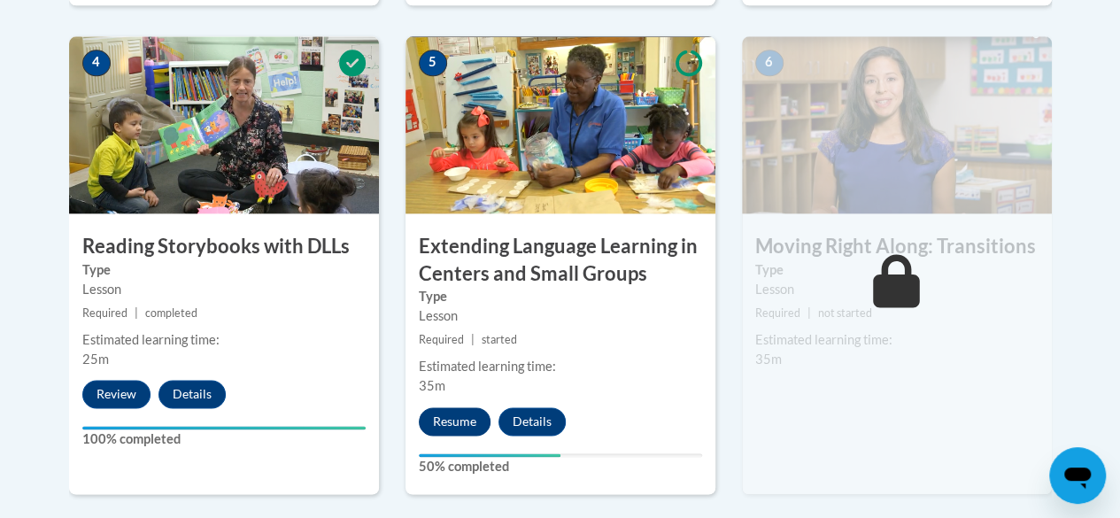  Describe the element at coordinates (560, 467) in the screenshot. I see `label: 50% completed` at that location.